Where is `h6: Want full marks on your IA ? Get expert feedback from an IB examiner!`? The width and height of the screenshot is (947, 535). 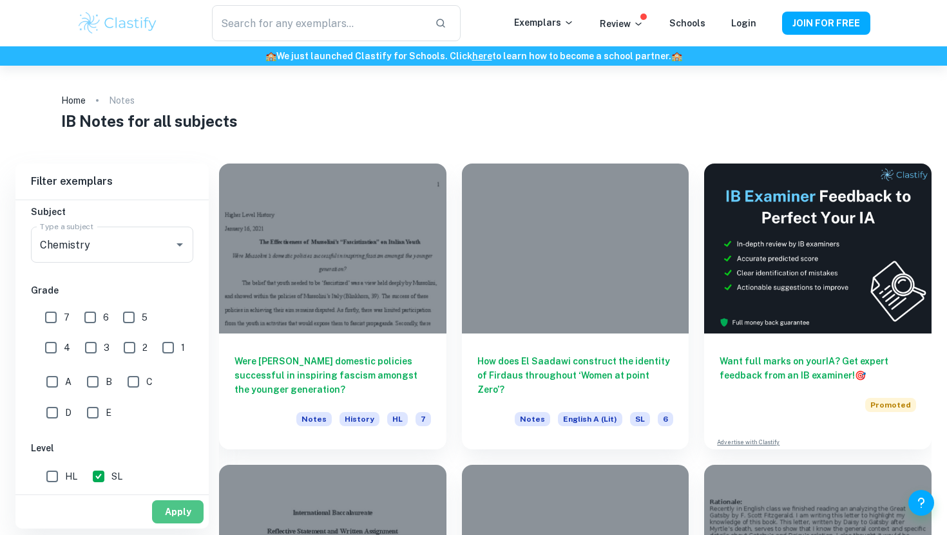
h6: Want full marks on your IA ? Get expert feedback from an IB examiner! is located at coordinates (817, 368).